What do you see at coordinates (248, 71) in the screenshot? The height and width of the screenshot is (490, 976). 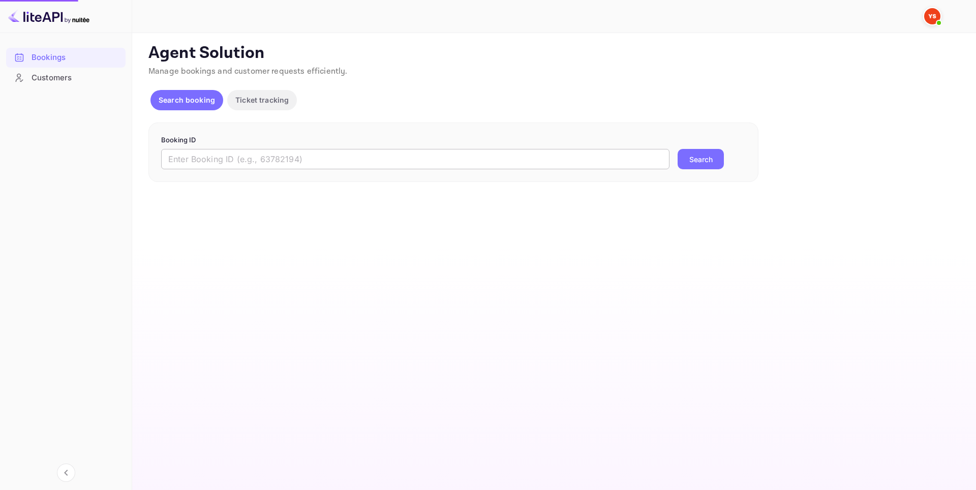 I see `span: Manage bookings and customer requests efficiently.` at bounding box center [248, 71].